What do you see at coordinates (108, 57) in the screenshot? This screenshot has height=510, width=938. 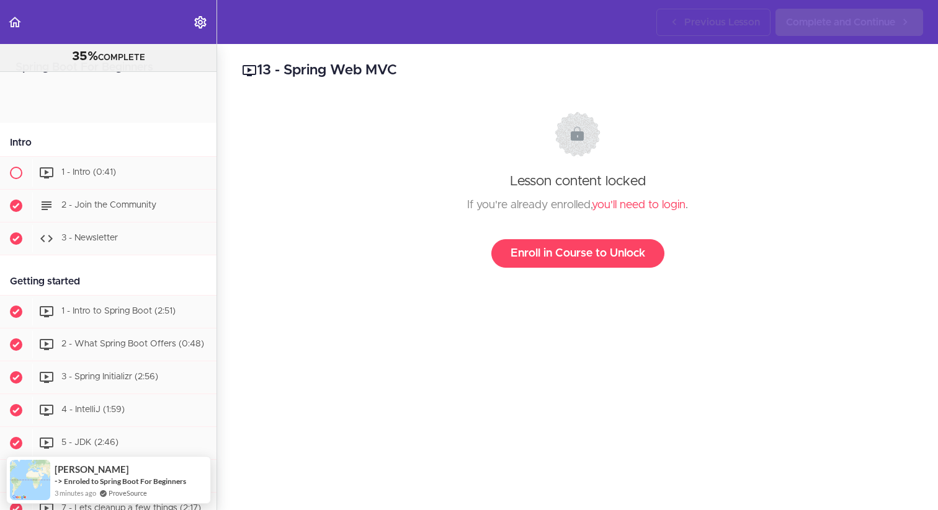 I see `div: COMPLETE` at bounding box center [108, 57].